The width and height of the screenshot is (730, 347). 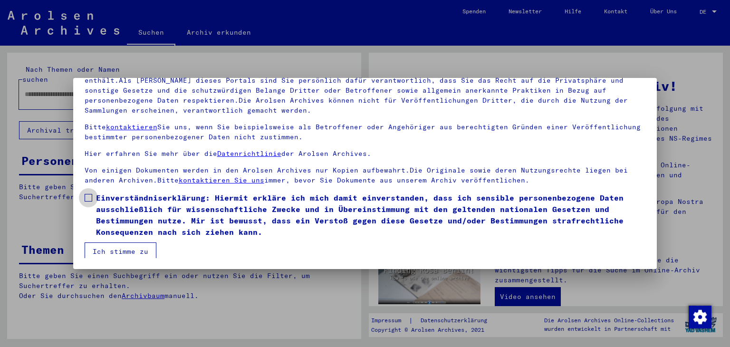 I want to click on p: Von einigen Dokumenten werden in den Arolsen Archives nur Kopien aufbewahrt.Die Originale sowie d..., so click(x=365, y=175).